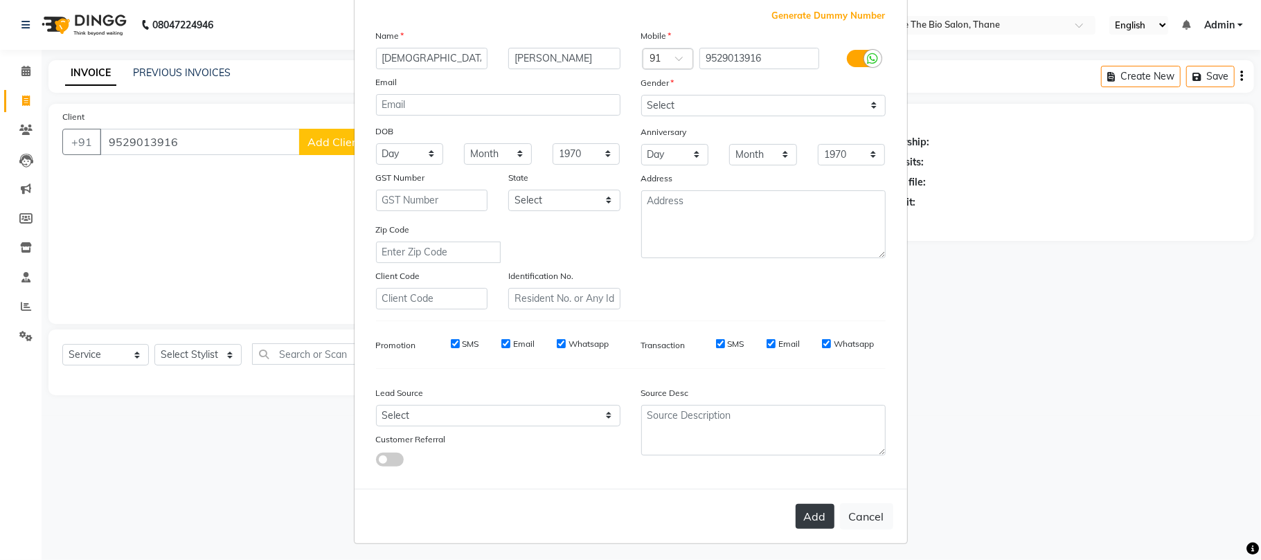  I want to click on input: Client Code, so click(432, 299).